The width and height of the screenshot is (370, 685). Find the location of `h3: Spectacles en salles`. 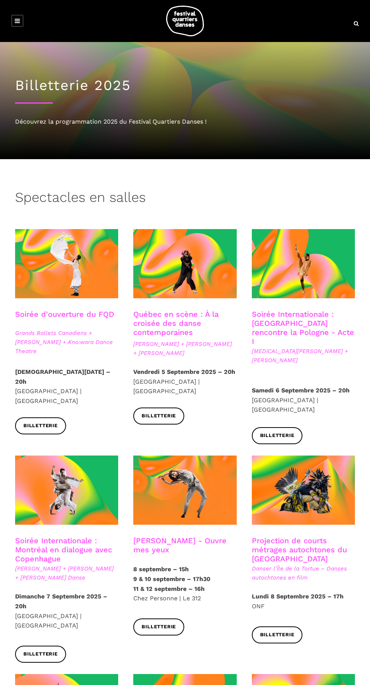

h3: Spectacles en salles is located at coordinates (80, 199).